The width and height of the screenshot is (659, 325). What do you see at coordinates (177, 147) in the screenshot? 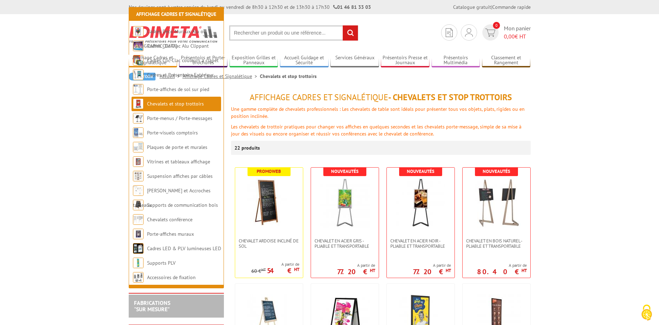
I see `a: Plaques de porte et murales` at bounding box center [177, 147].